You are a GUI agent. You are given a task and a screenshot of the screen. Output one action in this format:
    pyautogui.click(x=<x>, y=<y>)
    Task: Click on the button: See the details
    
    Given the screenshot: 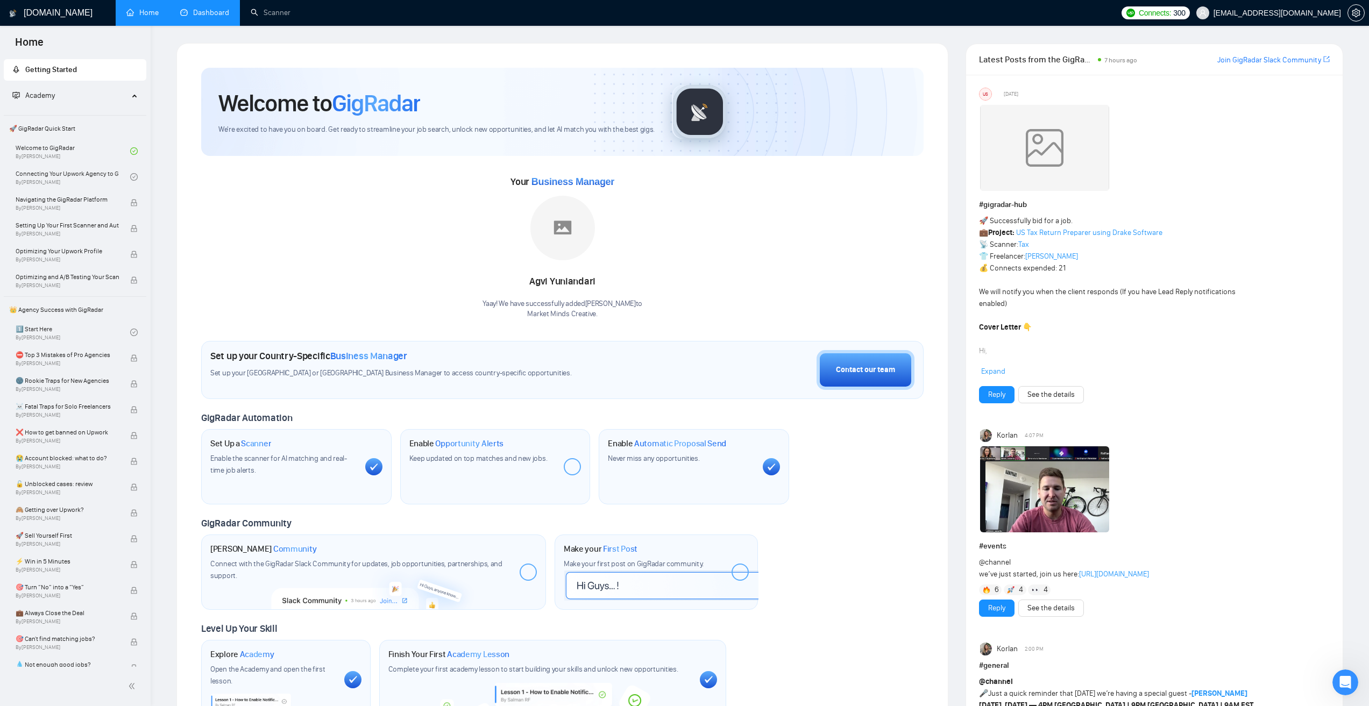 What is the action you would take?
    pyautogui.click(x=1051, y=608)
    